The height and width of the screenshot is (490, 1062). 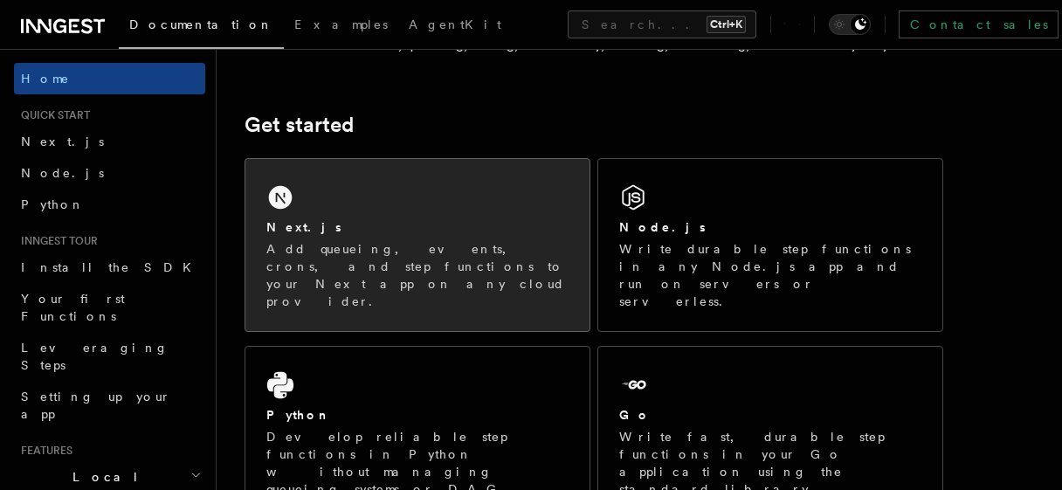 I want to click on button: Search...Ctrl+K, so click(x=662, y=24).